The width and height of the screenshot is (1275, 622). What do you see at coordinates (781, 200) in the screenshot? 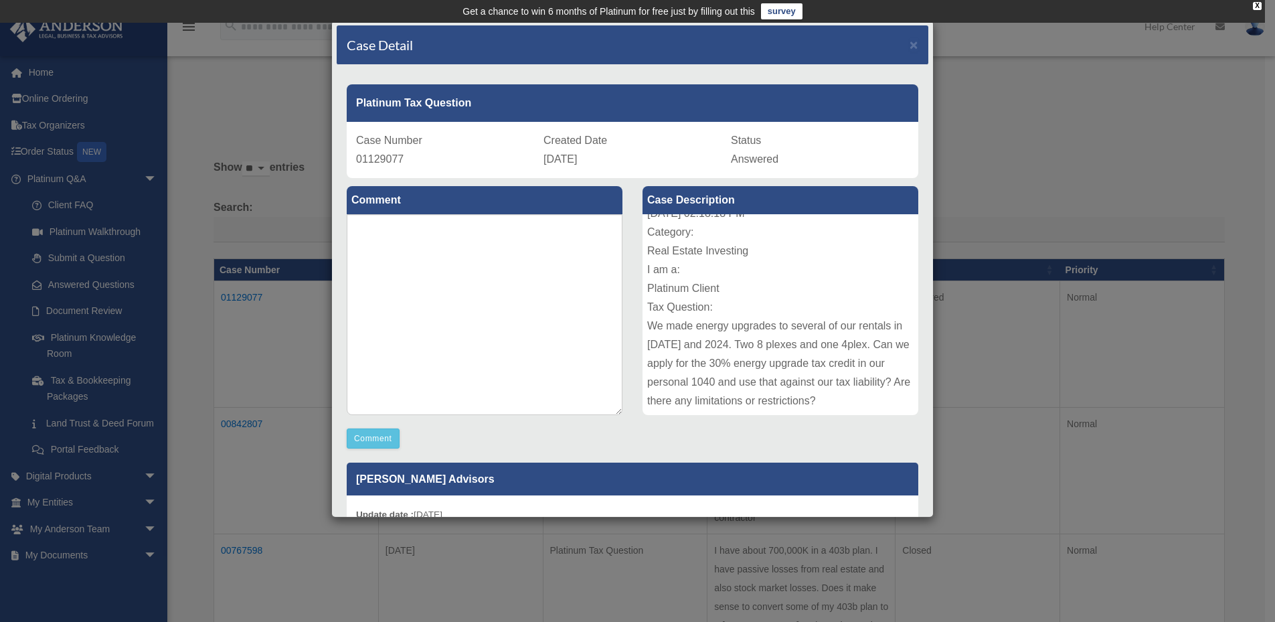
I see `label: Case Description` at bounding box center [781, 200].